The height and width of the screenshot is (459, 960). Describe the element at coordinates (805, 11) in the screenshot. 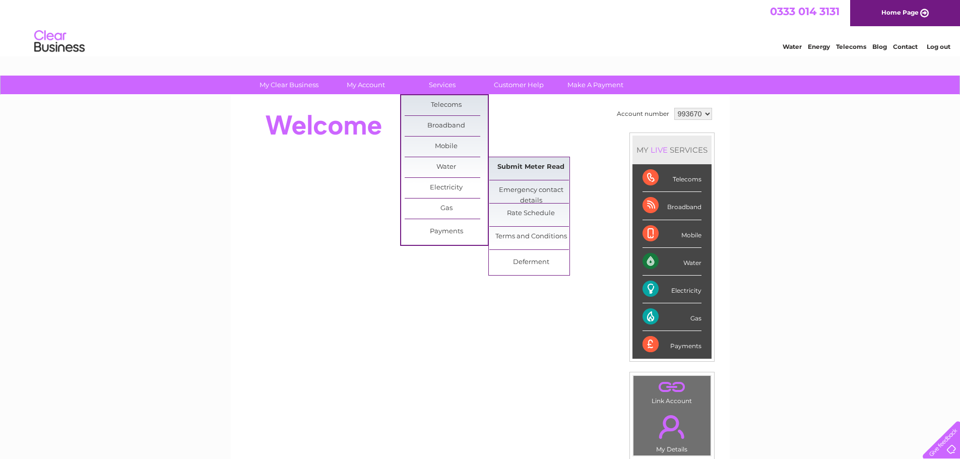

I see `span: 0333 014 3131` at that location.